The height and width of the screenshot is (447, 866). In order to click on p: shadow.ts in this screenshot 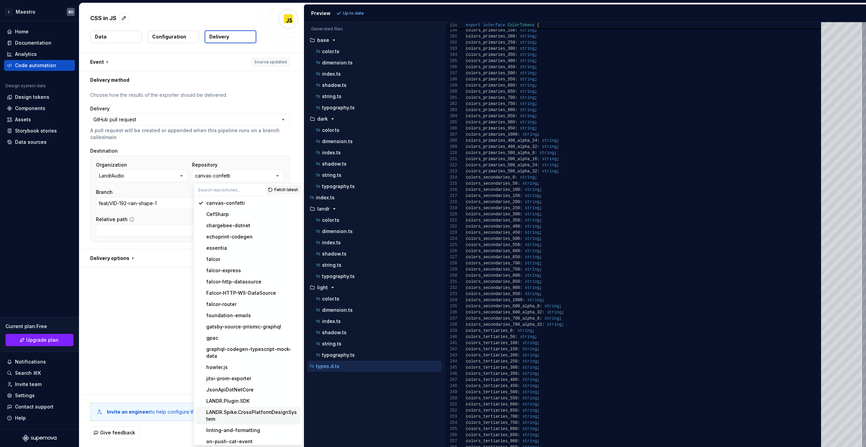, I will do `click(334, 164)`.